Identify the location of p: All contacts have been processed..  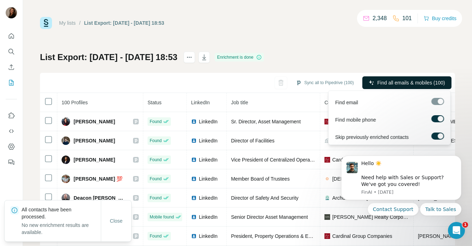
(61, 214).